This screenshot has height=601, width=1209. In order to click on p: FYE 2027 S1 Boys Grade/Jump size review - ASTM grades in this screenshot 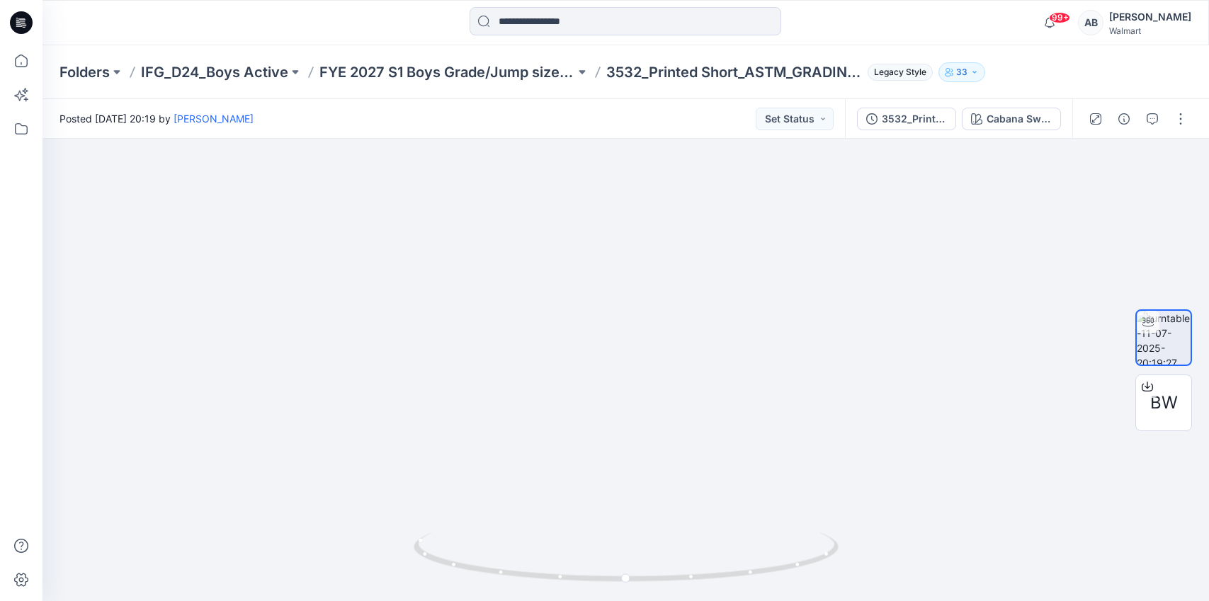, I will do `click(447, 72)`.